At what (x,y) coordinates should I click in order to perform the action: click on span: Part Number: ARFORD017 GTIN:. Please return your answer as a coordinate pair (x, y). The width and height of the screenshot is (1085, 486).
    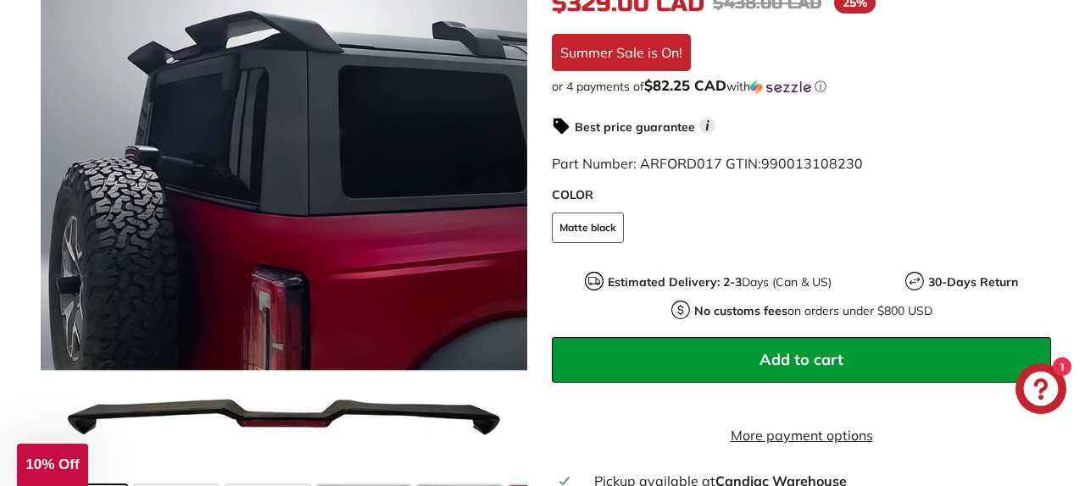
    Looking at the image, I should click on (707, 164).